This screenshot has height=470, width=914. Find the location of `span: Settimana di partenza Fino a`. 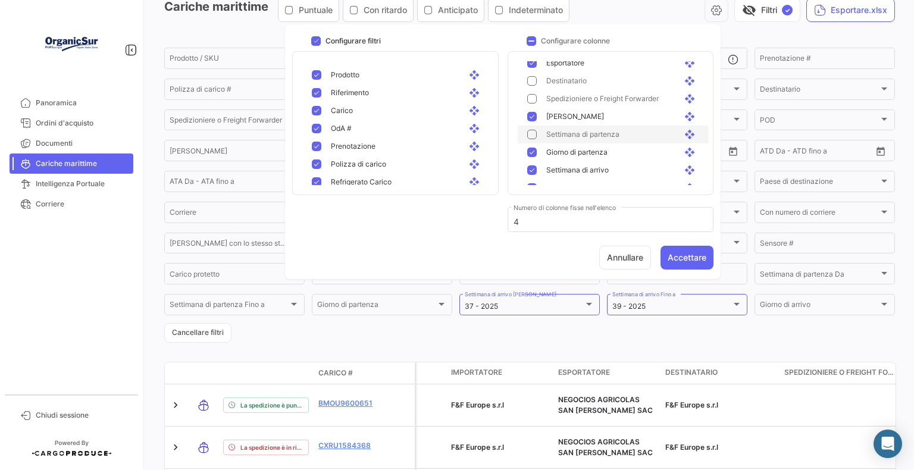

span: Settimana di partenza Fino a is located at coordinates (229, 306).